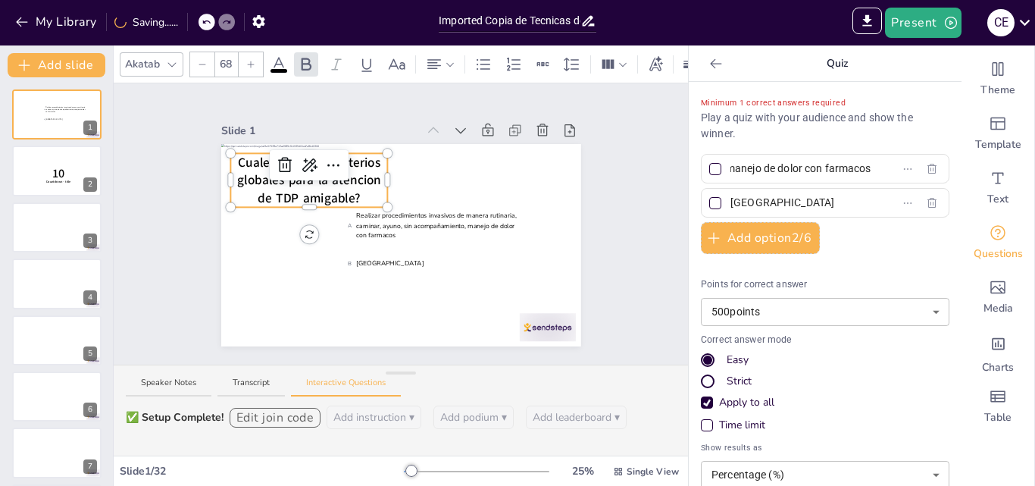 The width and height of the screenshot is (1035, 486). Describe the element at coordinates (801, 202) in the screenshot. I see `input: Option 2` at that location.